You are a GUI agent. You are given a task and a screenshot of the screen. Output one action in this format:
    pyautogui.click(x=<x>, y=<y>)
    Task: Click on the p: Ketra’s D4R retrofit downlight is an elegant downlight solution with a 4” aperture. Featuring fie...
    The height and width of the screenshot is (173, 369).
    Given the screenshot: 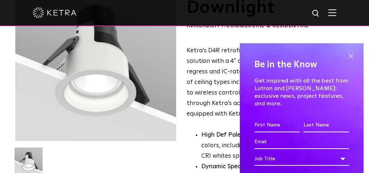 What is the action you would take?
    pyautogui.click(x=269, y=83)
    